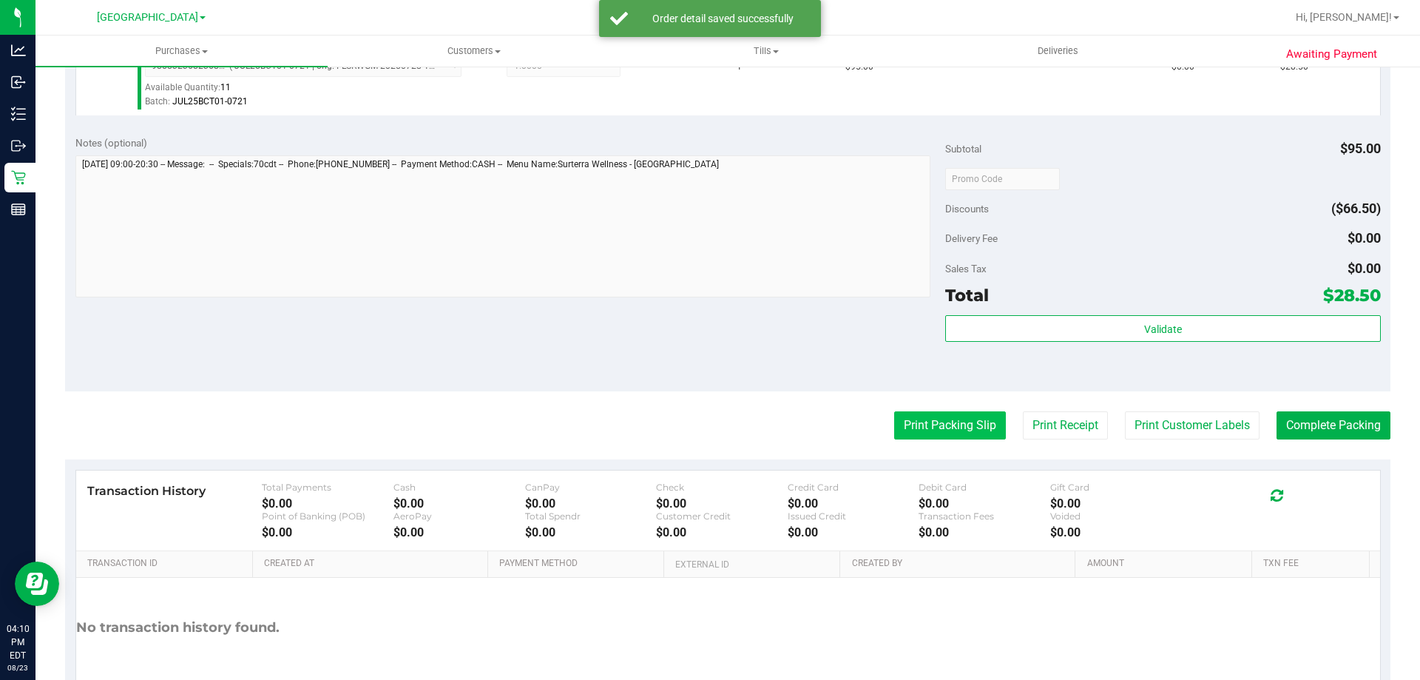 The image size is (1420, 680). I want to click on span: ($66.50), so click(1356, 208).